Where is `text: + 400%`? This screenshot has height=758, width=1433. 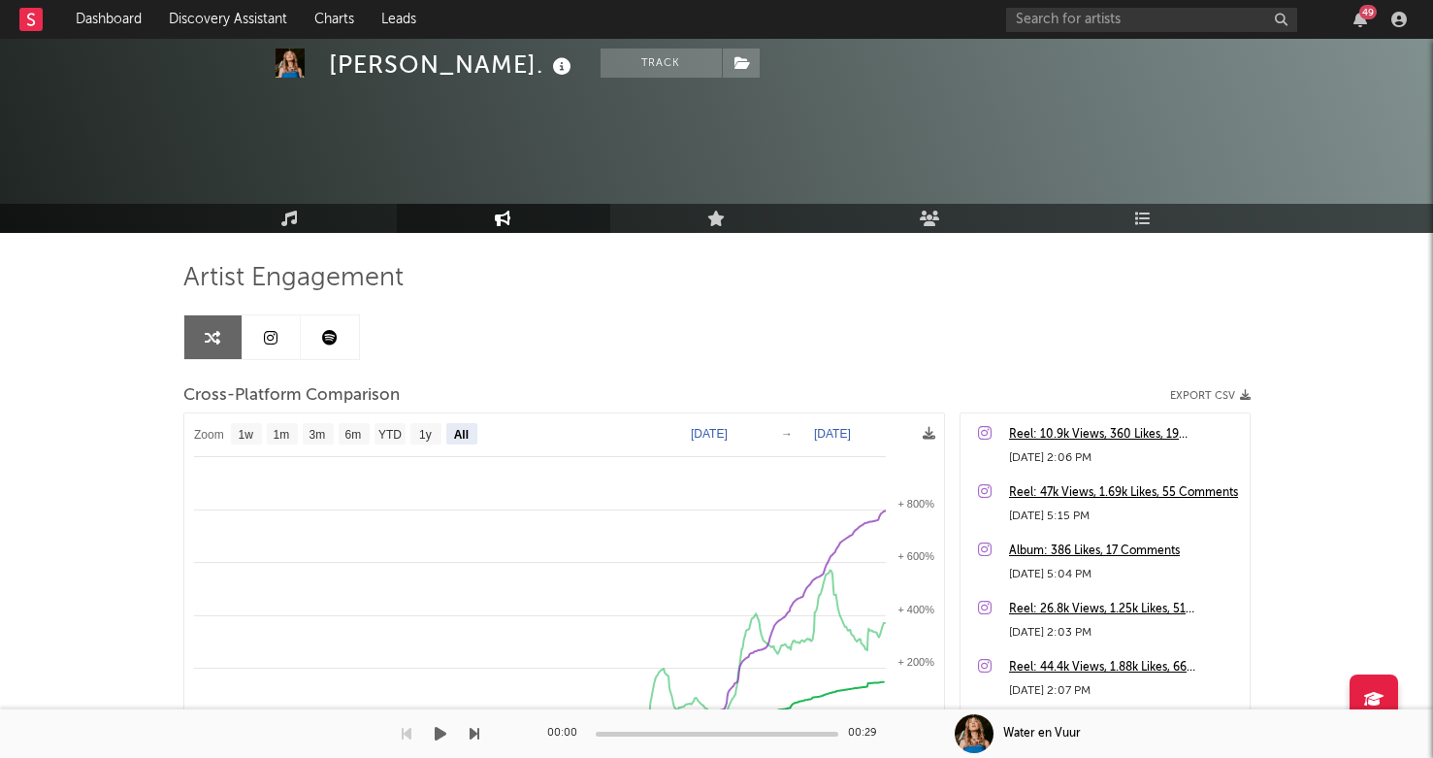 text: + 400% is located at coordinates (916, 609).